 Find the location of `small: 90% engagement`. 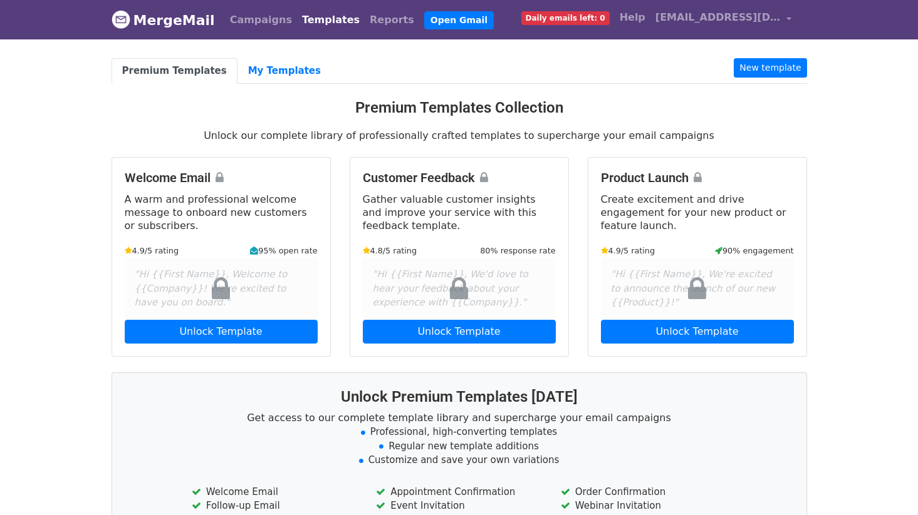

small: 90% engagement is located at coordinates (754, 251).